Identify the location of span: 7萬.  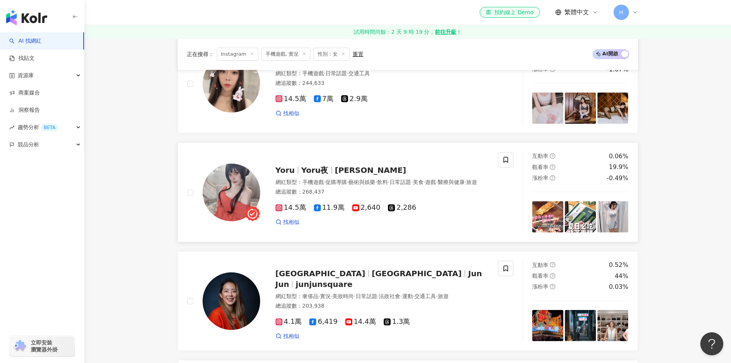
(323, 99).